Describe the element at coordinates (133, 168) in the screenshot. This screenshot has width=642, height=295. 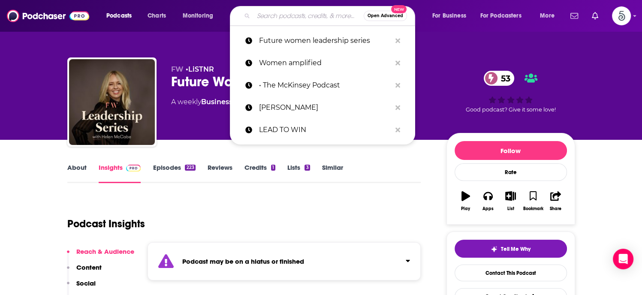
I see `img: Podchaser Pro` at that location.